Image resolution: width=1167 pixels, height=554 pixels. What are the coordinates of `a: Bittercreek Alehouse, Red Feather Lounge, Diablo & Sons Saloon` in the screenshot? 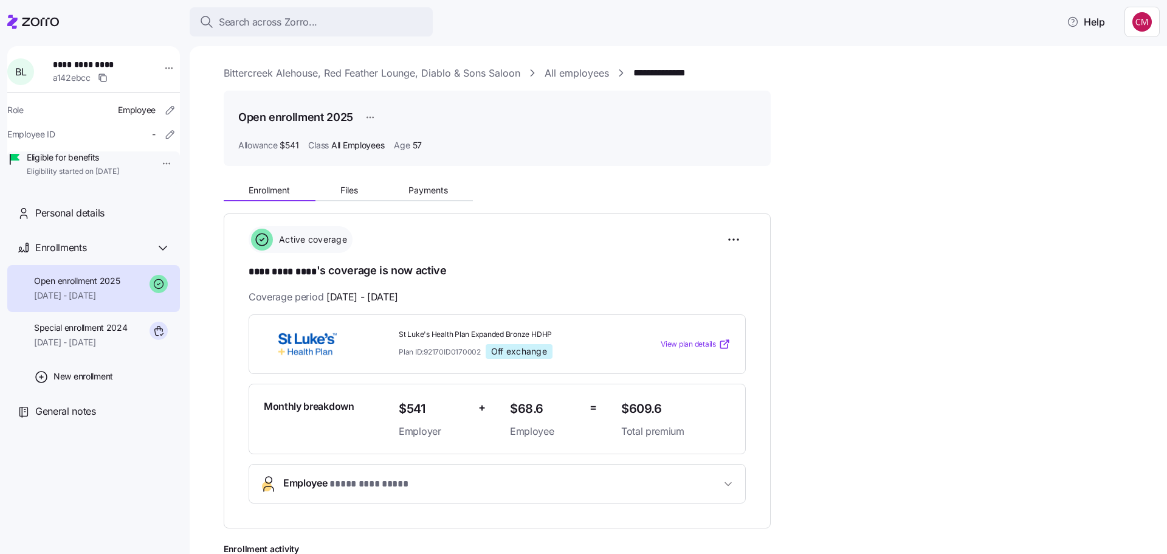 It's located at (372, 73).